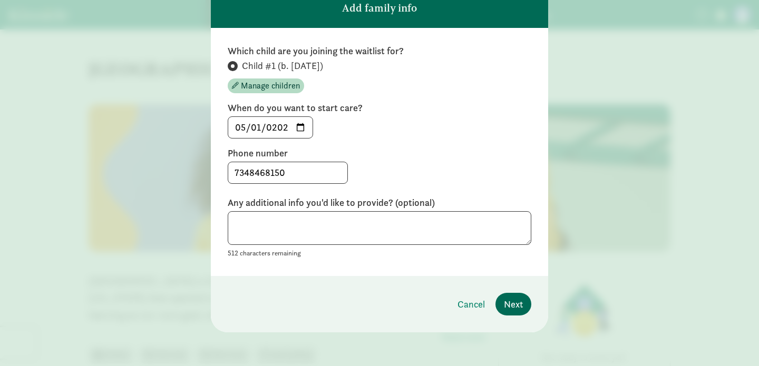 The width and height of the screenshot is (759, 366). Describe the element at coordinates (379, 108) in the screenshot. I see `label: When do you want to start care?` at that location.